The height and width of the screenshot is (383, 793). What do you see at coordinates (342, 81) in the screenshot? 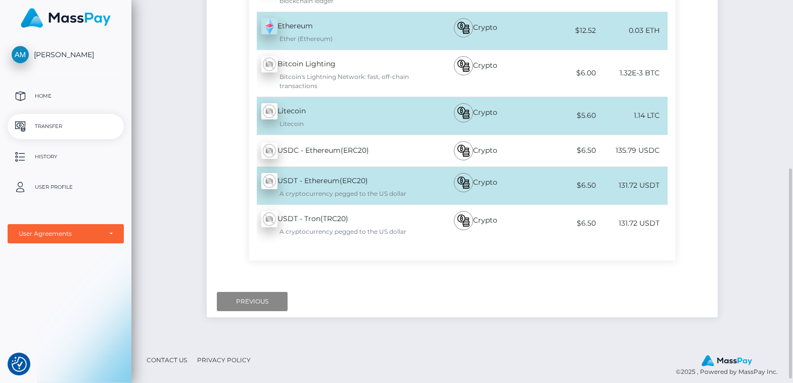
I see `div: Bitcoin's Lightning Network: fast, off-chain transactions` at bounding box center [342, 81].